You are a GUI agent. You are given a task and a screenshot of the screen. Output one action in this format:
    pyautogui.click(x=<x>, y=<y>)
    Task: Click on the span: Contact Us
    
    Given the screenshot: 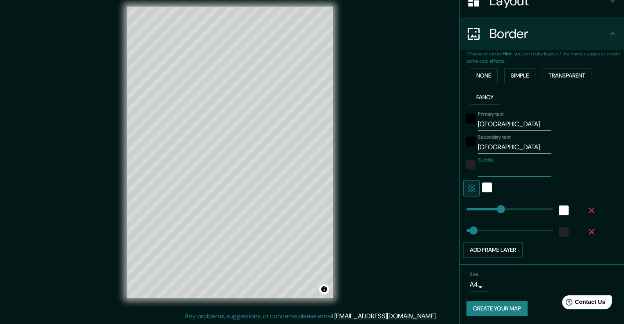 What is the action you would take?
    pyautogui.click(x=39, y=10)
    